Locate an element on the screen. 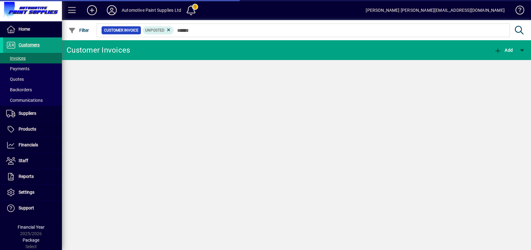  span: Unposted is located at coordinates (155, 30).